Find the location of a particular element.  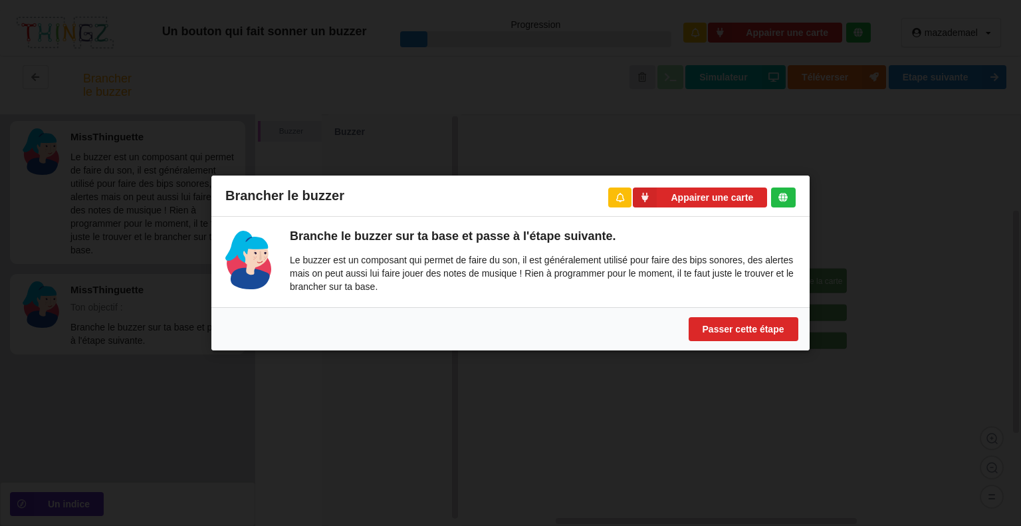

img: miss.svg is located at coordinates (248, 260).